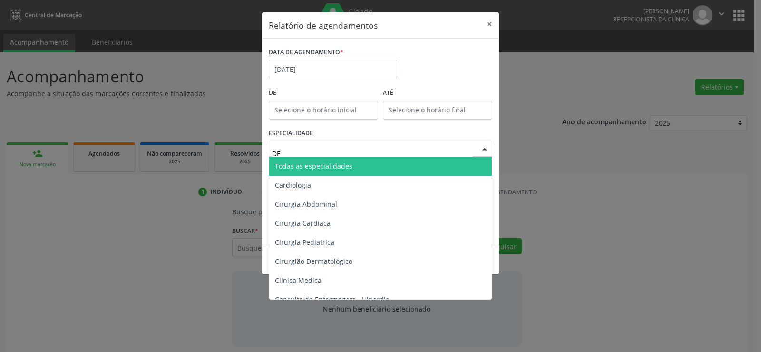 The height and width of the screenshot is (352, 761). Describe the element at coordinates (438, 110) in the screenshot. I see `input: Selecione o horário final` at that location.